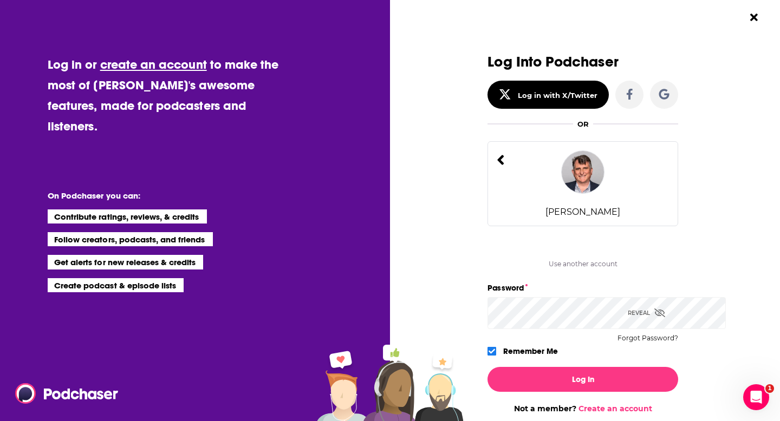  I want to click on img: Podchaser - Follow, Share and Rate Podcasts, so click(67, 394).